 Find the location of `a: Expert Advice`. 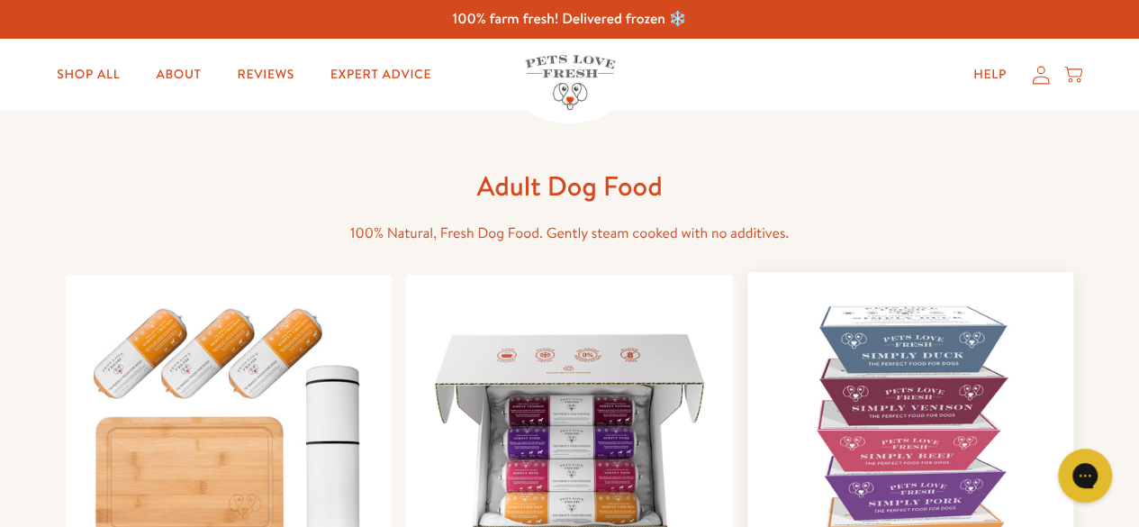

a: Expert Advice is located at coordinates (381, 75).